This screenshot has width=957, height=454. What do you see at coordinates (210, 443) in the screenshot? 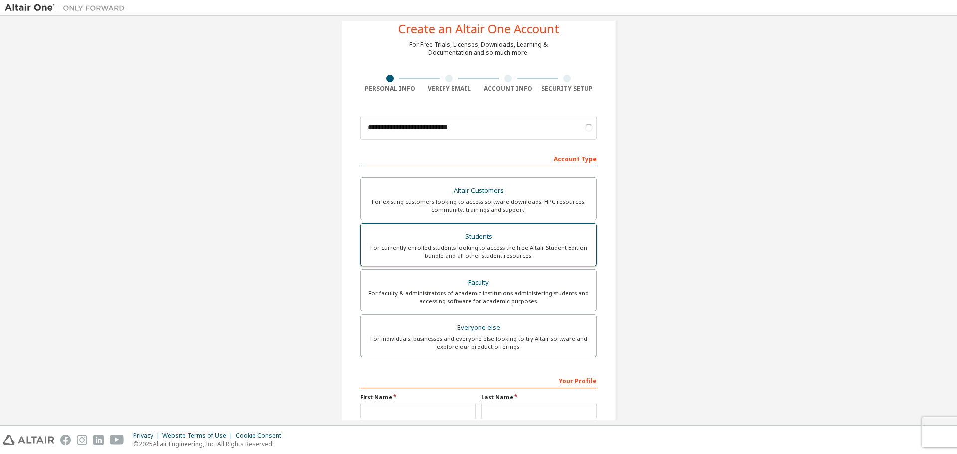
I see `p: © 2025 Altair Engineering, Inc. All Rights Reserved.` at bounding box center [210, 443].